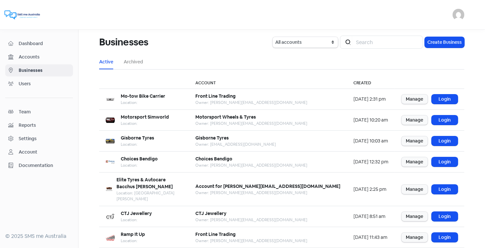 The width and height of the screenshot is (485, 248). I want to click on span: Documentation, so click(44, 165).